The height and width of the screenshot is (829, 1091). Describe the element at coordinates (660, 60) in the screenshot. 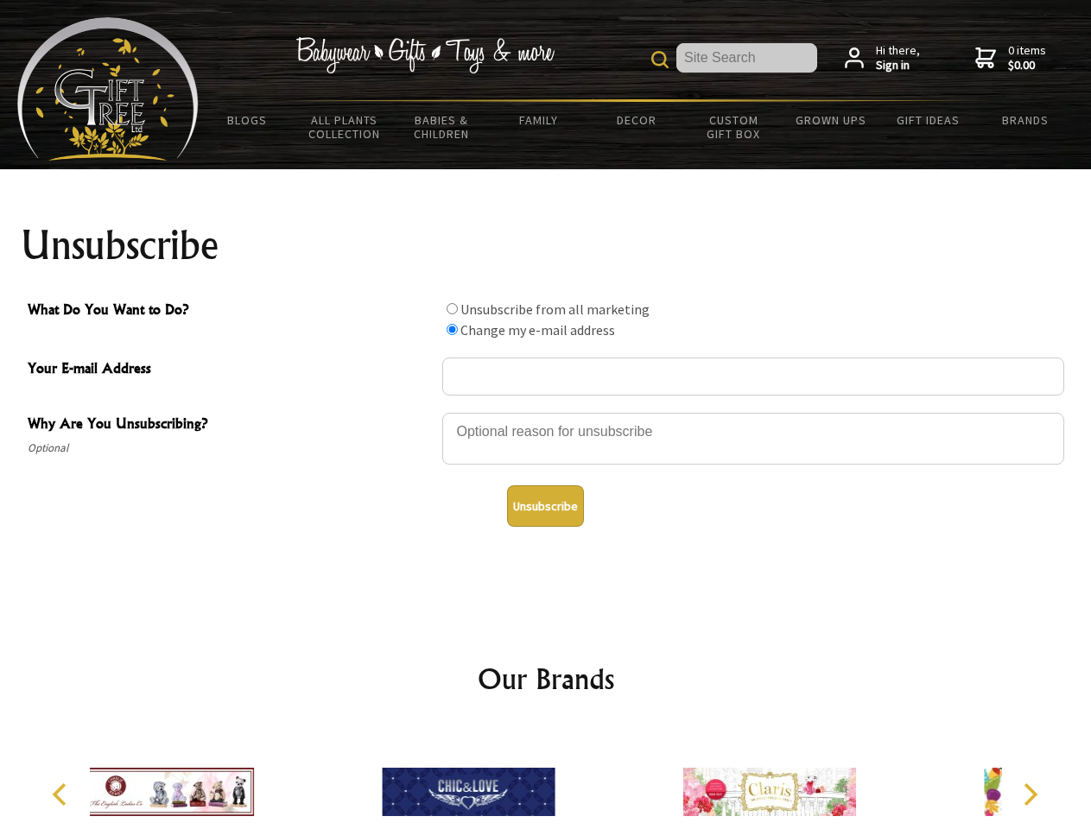

I see `img: product search` at that location.